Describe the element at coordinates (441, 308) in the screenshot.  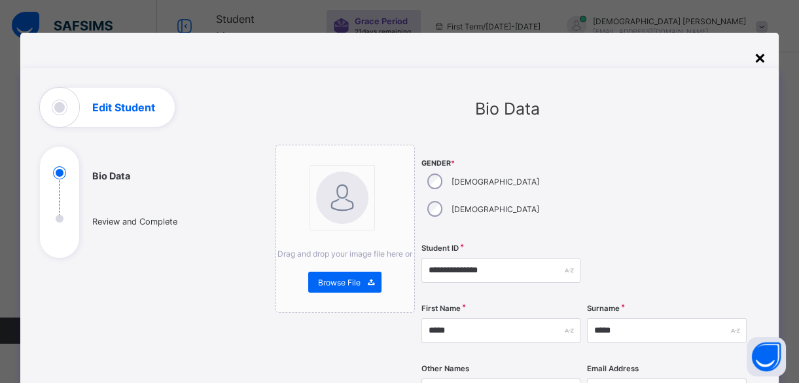
I see `label: First Name` at that location.